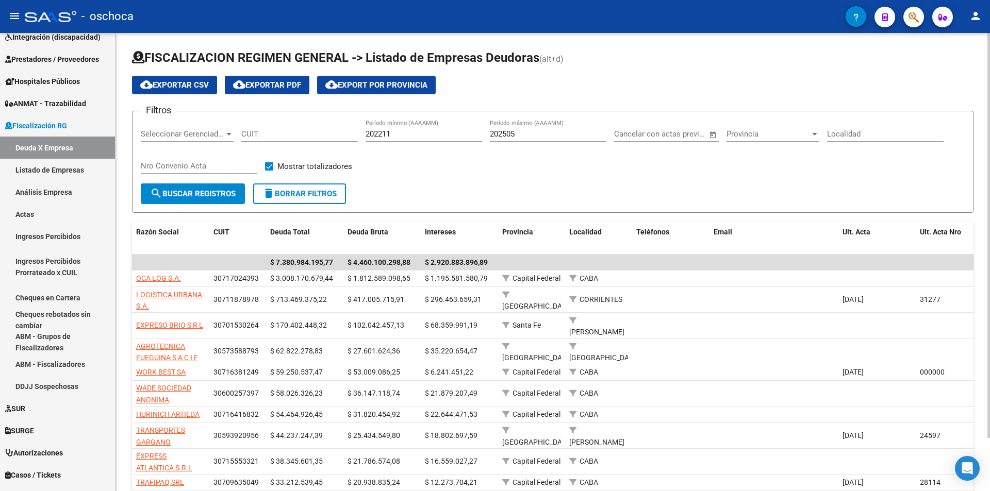 This screenshot has width=990, height=491. Describe the element at coordinates (33, 475) in the screenshot. I see `span: Casos / Tickets` at that location.